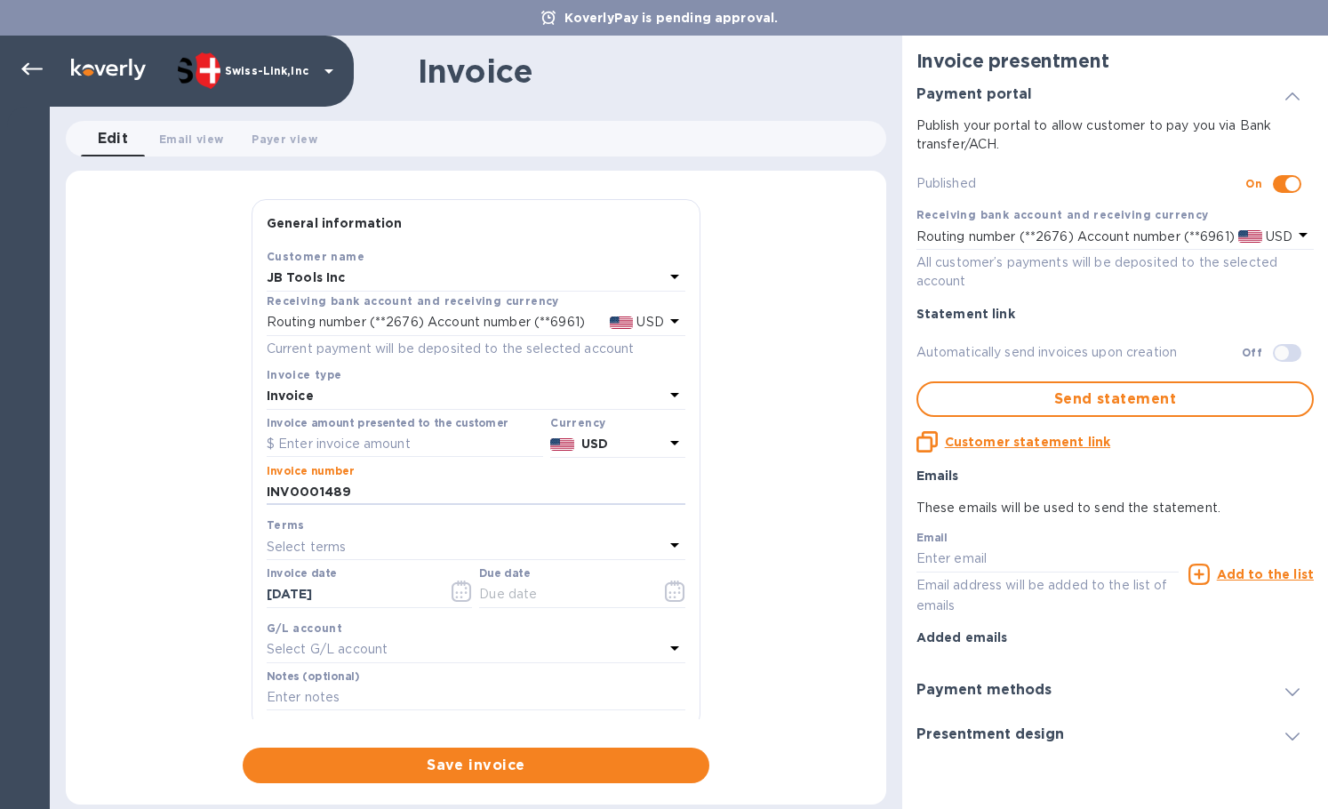 The height and width of the screenshot is (809, 1328). Describe the element at coordinates (504, 574) in the screenshot. I see `label: Due date` at that location.